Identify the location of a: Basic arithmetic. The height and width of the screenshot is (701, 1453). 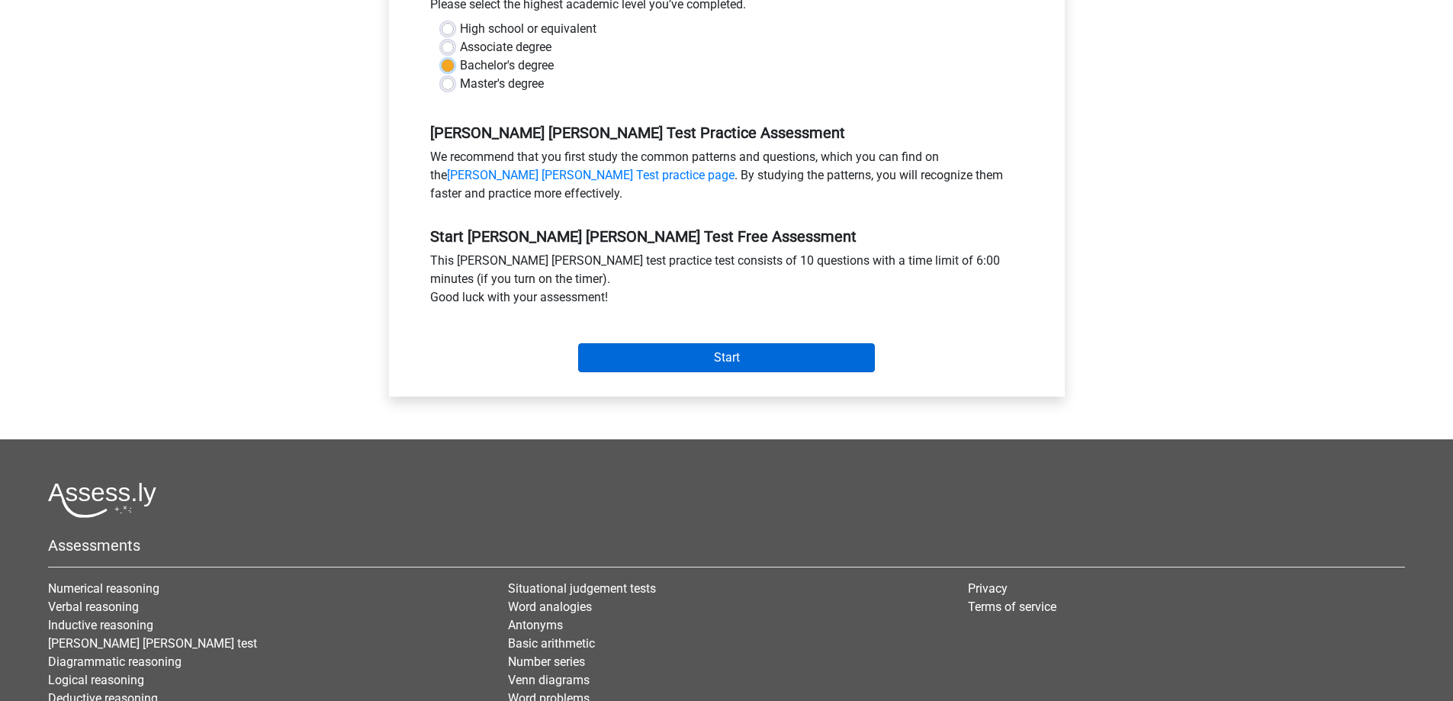
(551, 643).